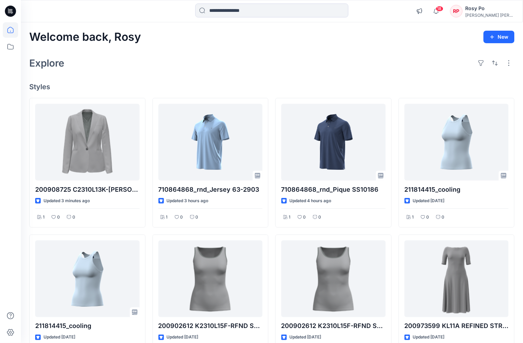  What do you see at coordinates (457, 11) in the screenshot?
I see `div: RP` at bounding box center [457, 11].